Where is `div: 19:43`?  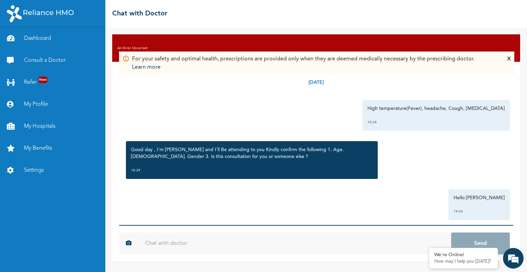
div: 19:43 is located at coordinates (479, 211).